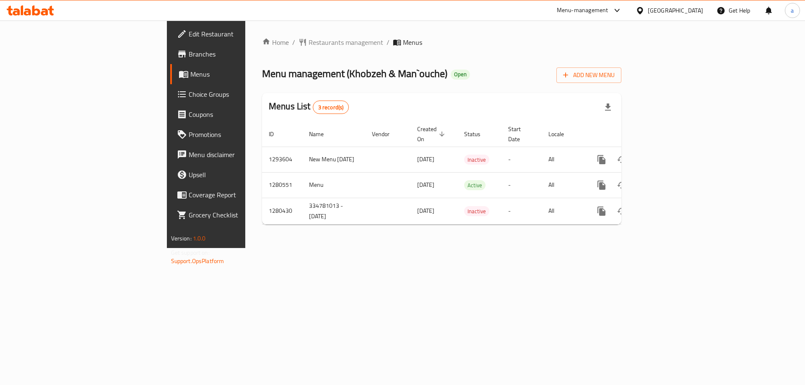  Describe the element at coordinates (242, 34) in the screenshot. I see `span: Edit Restaurant` at that location.